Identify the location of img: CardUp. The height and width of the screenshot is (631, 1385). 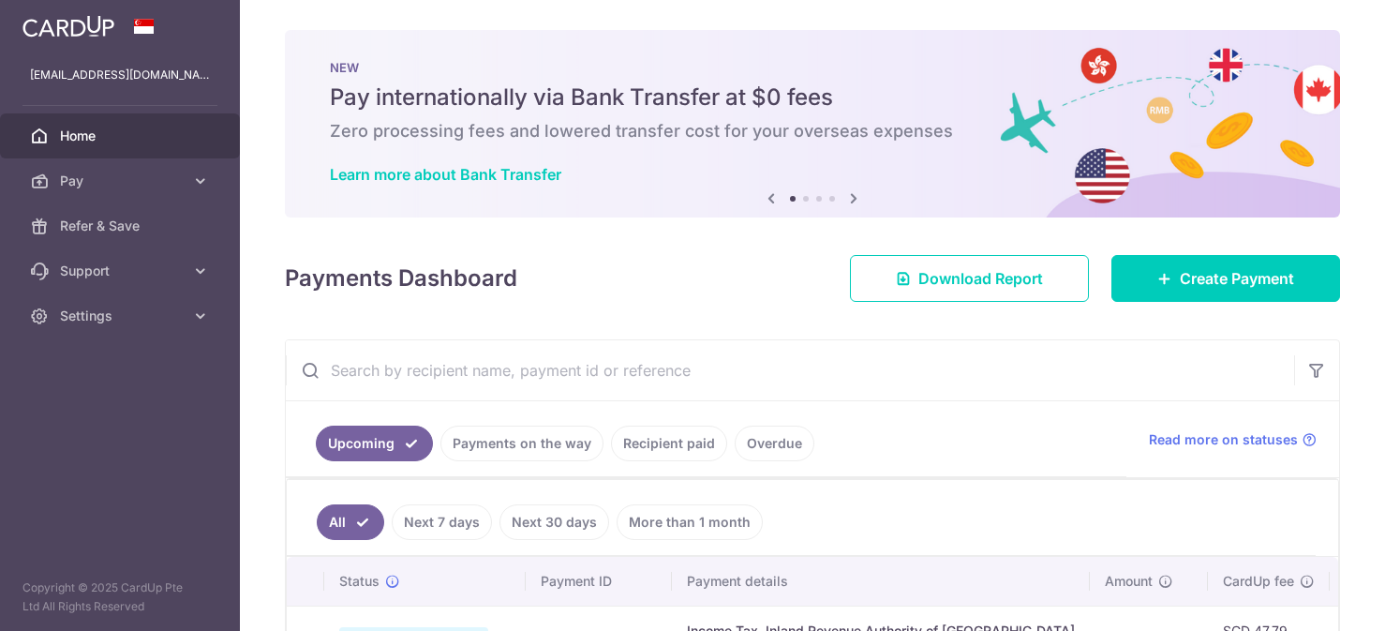
(68, 26).